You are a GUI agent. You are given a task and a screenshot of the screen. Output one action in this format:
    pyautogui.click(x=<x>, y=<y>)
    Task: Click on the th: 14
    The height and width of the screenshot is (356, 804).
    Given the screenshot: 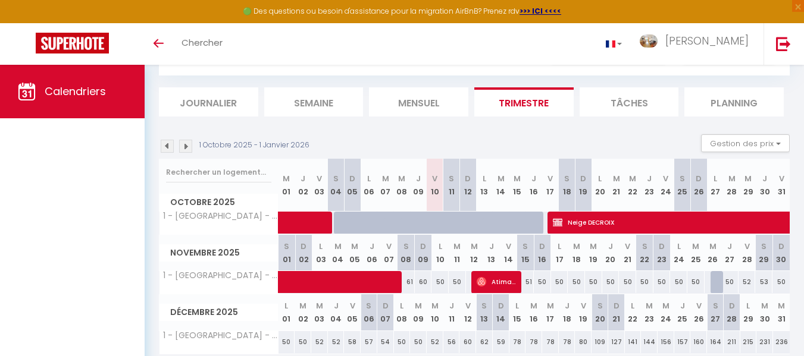 What is the action you would take?
    pyautogui.click(x=501, y=312)
    